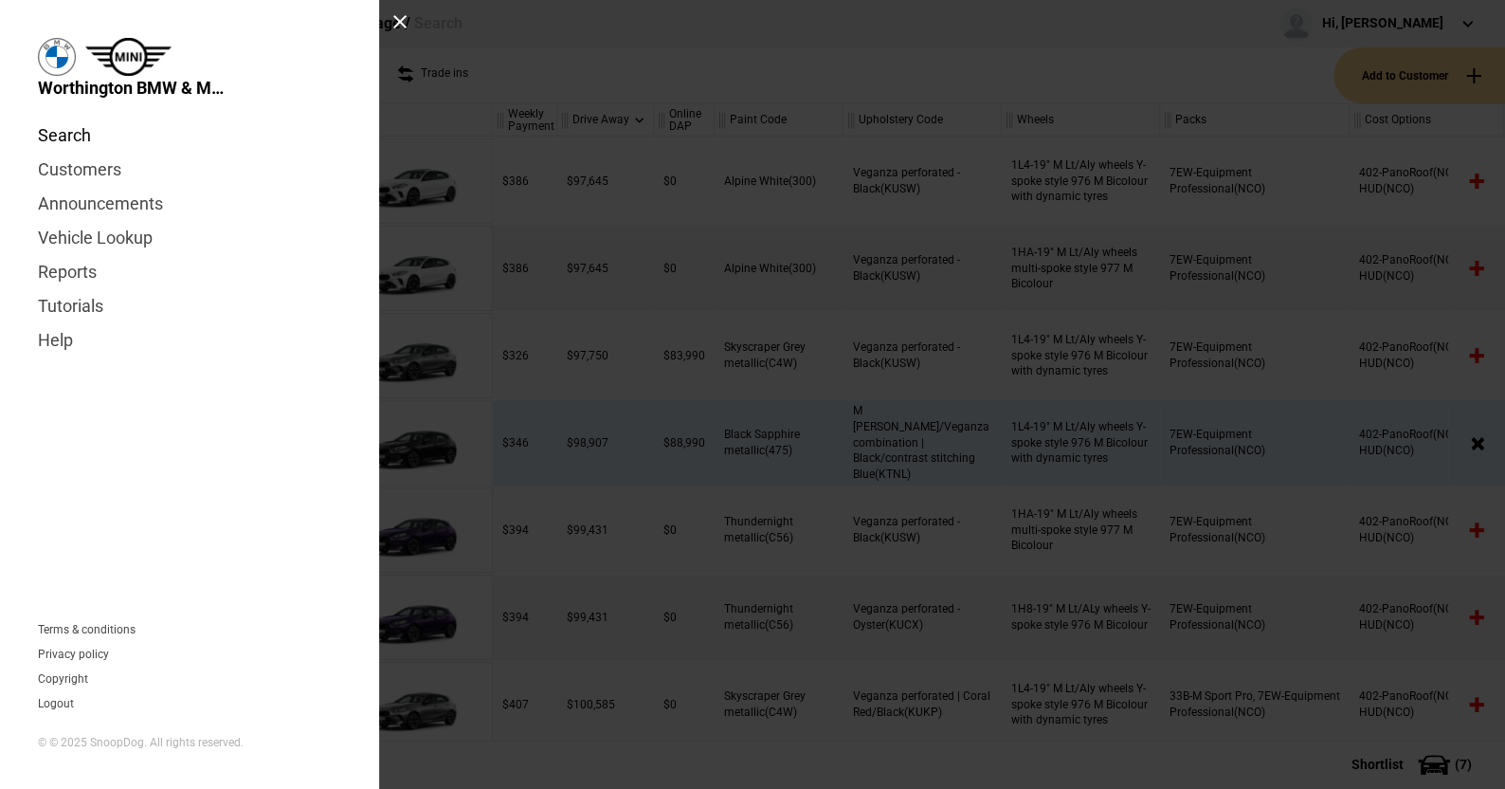 The width and height of the screenshot is (1505, 789). I want to click on a: Announcements, so click(190, 204).